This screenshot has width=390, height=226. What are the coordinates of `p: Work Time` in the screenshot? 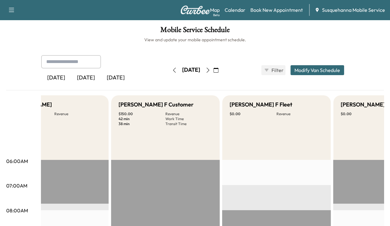 It's located at (188, 119).